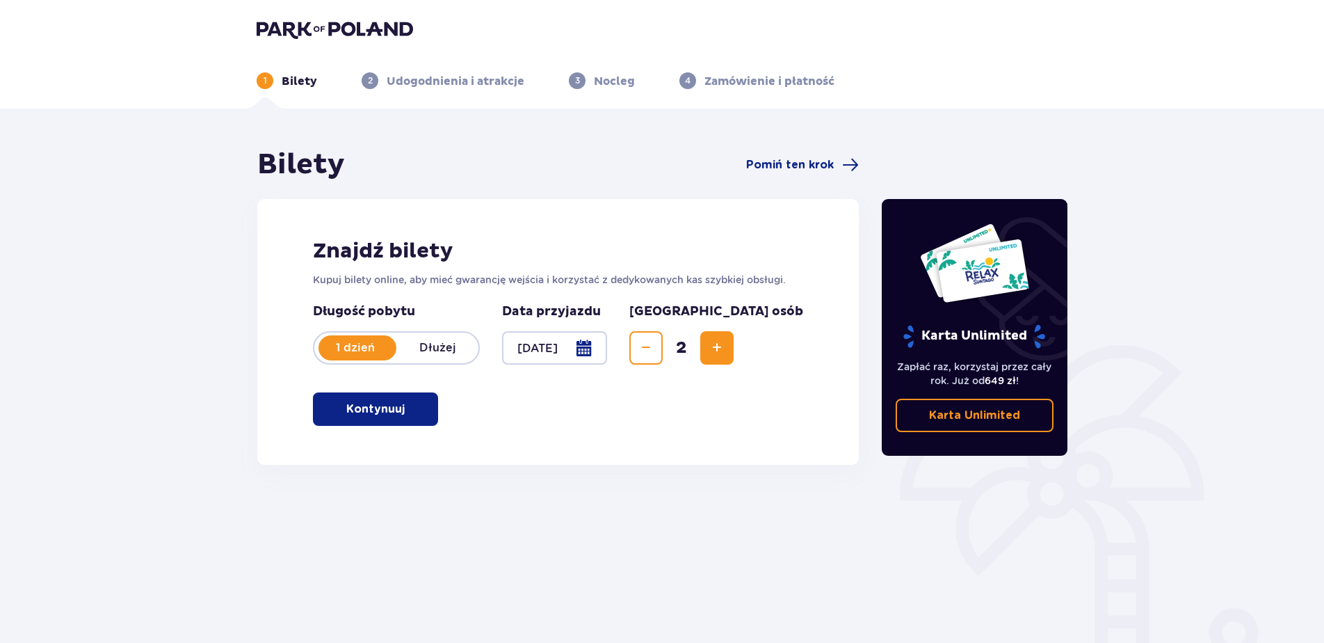 The image size is (1324, 643). Describe the element at coordinates (646, 348) in the screenshot. I see `button: Decrease` at that location.